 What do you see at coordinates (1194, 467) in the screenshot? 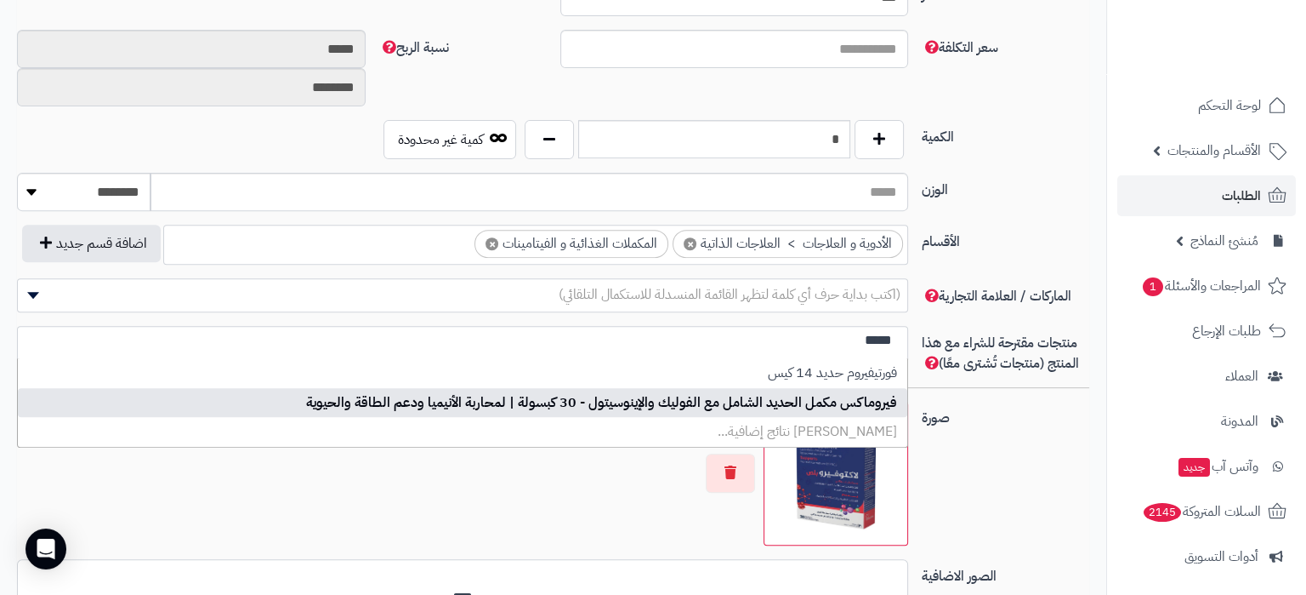
I see `span: جديد` at bounding box center [1194, 467].